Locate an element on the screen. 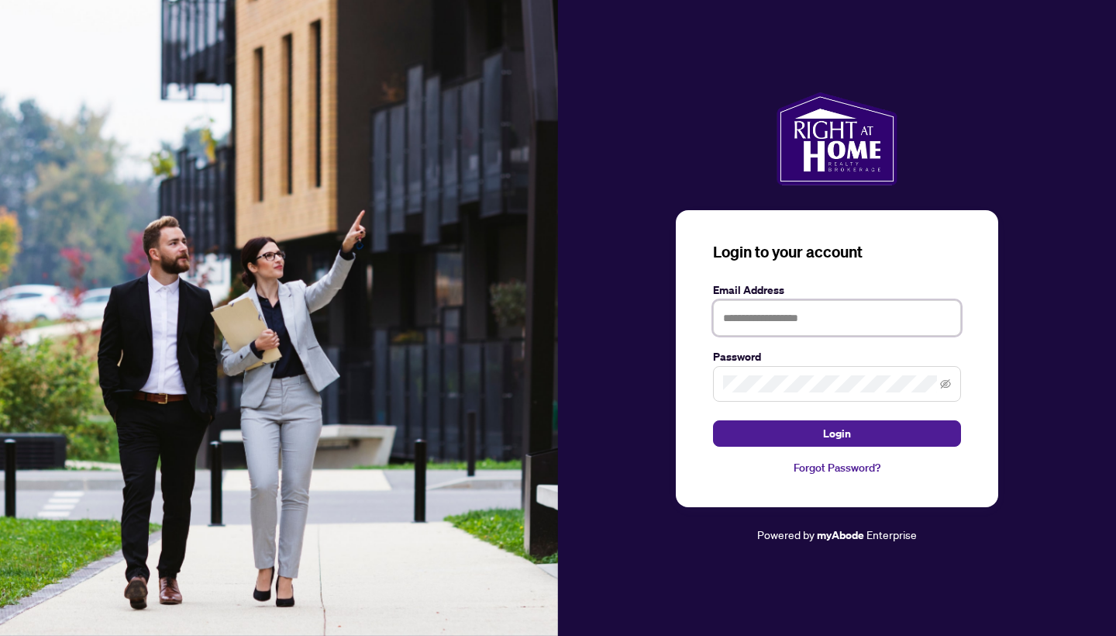  button: Login is located at coordinates (837, 433).